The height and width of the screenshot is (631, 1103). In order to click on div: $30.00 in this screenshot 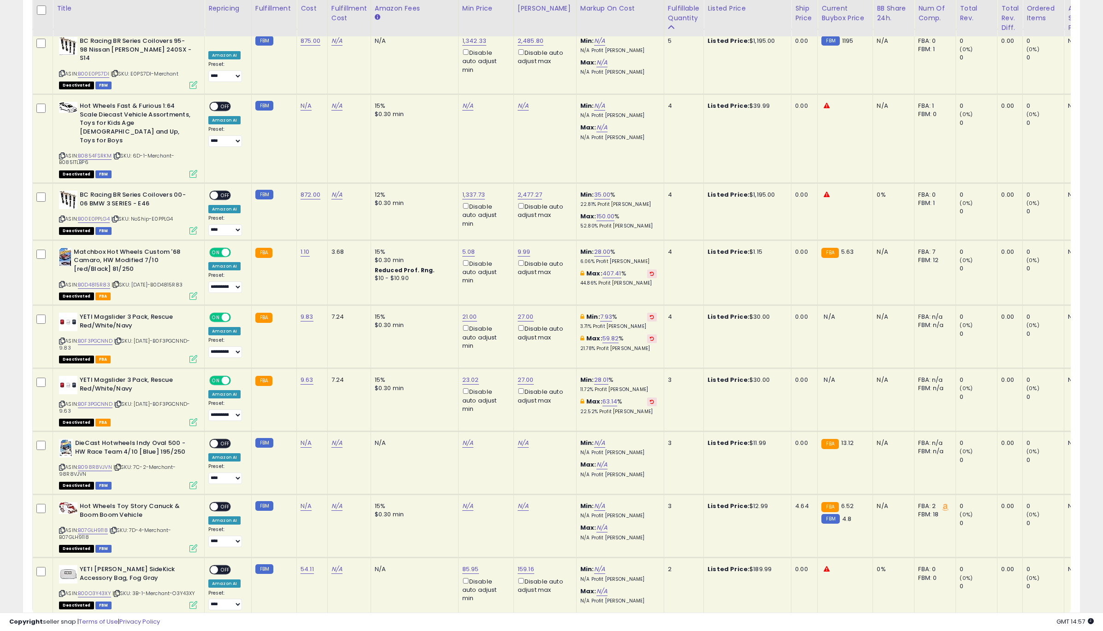, I will do `click(745, 317)`.